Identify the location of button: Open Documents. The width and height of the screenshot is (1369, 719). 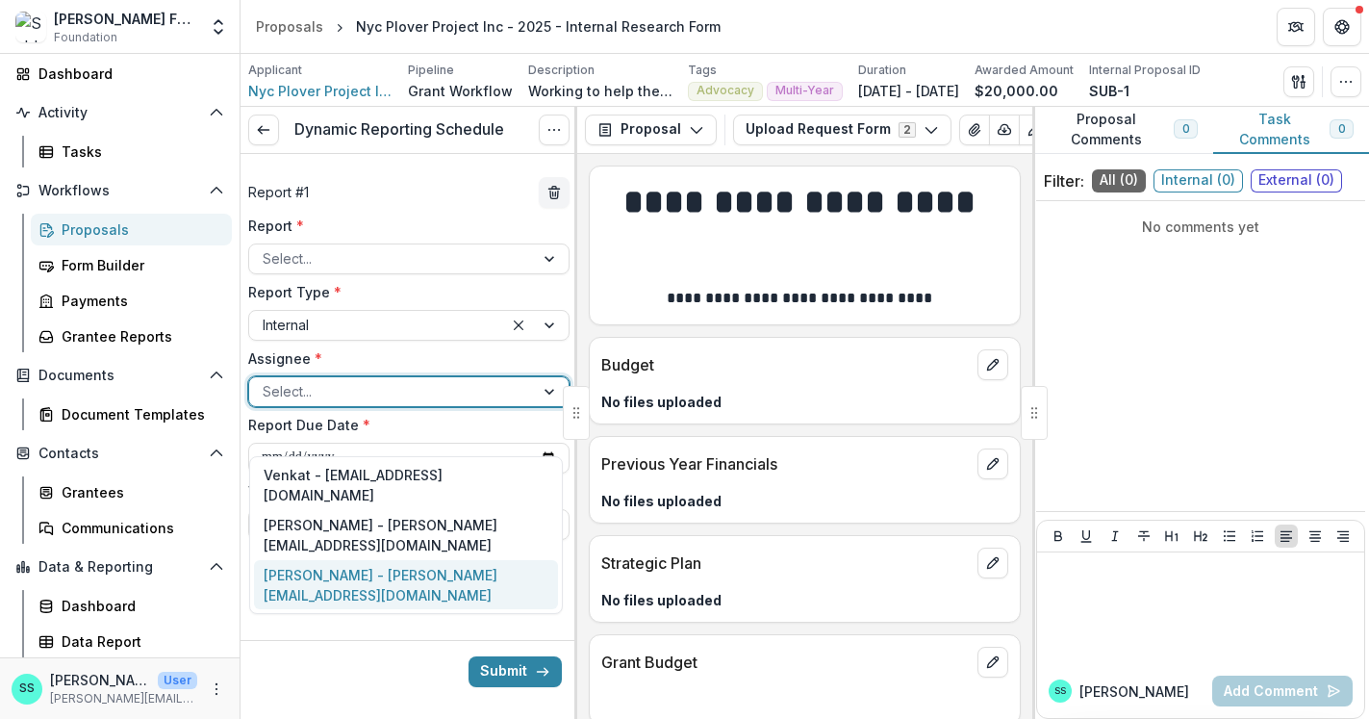
(119, 375).